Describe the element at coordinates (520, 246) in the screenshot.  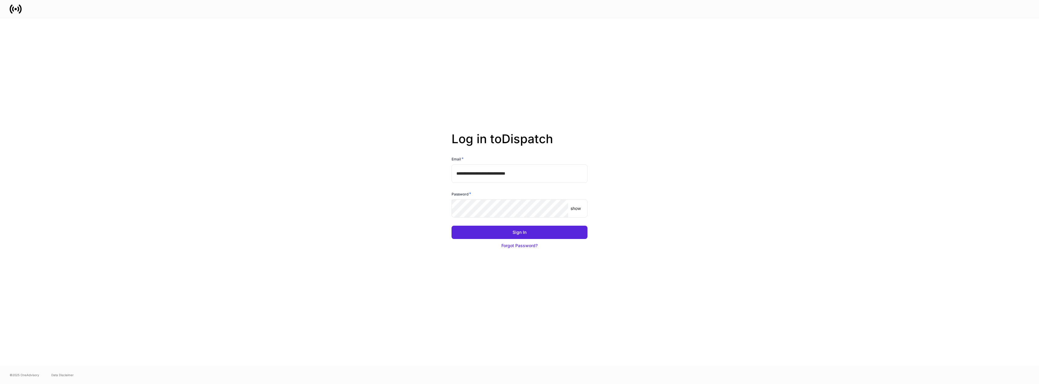
I see `div: Forgot Password?` at that location.